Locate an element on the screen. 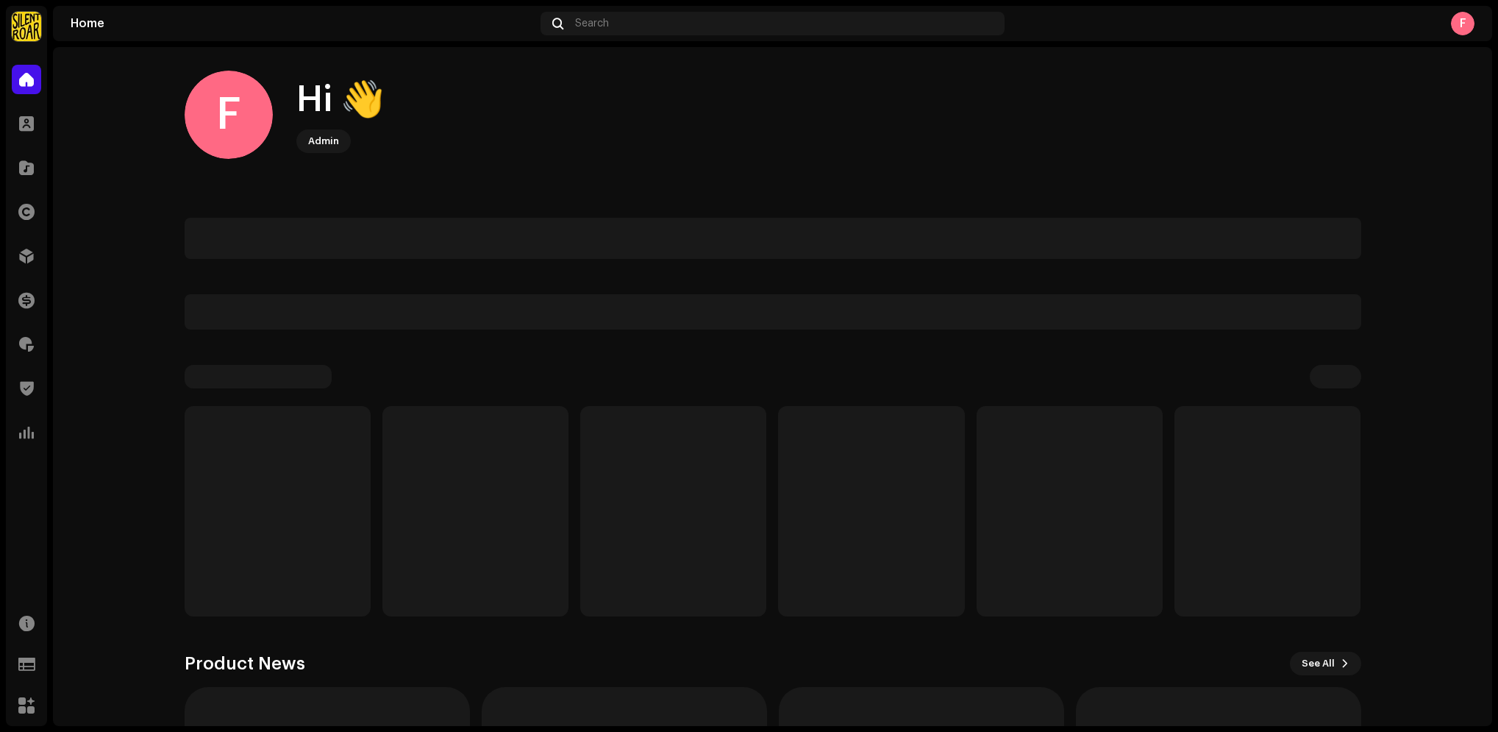 The image size is (1498, 732). span: Search is located at coordinates (592, 24).